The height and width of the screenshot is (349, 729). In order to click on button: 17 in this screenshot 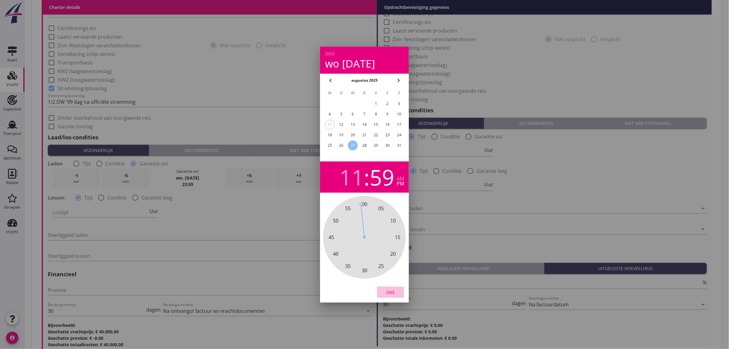, I will do `click(399, 125)`.